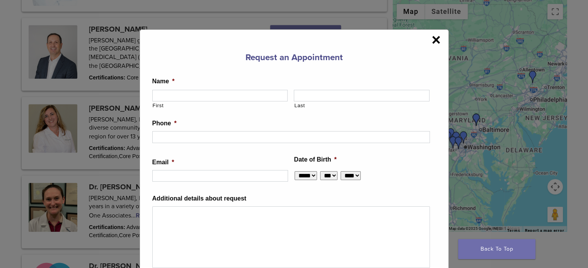 The image size is (588, 268). I want to click on label: Date of Birth, so click(315, 160).